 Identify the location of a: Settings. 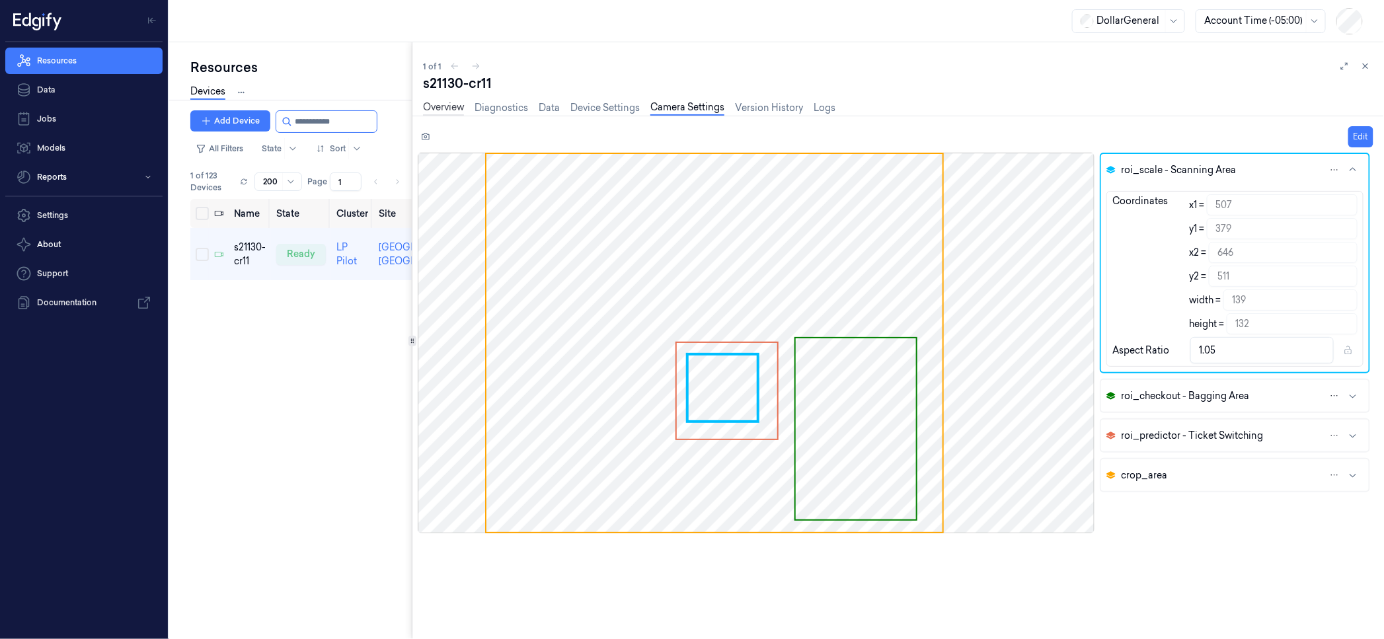
(84, 215).